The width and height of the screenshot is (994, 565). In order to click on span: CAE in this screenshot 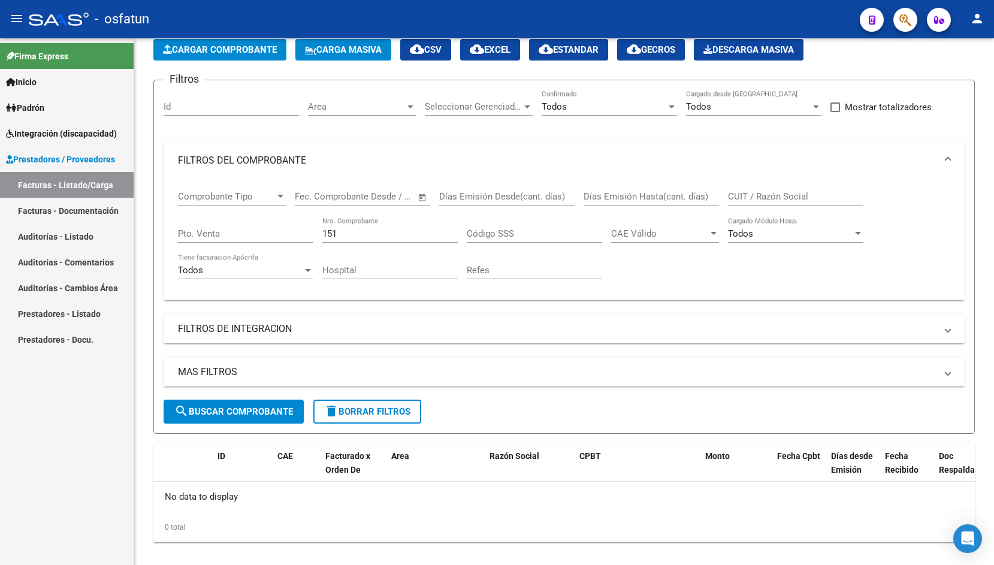, I will do `click(285, 456)`.